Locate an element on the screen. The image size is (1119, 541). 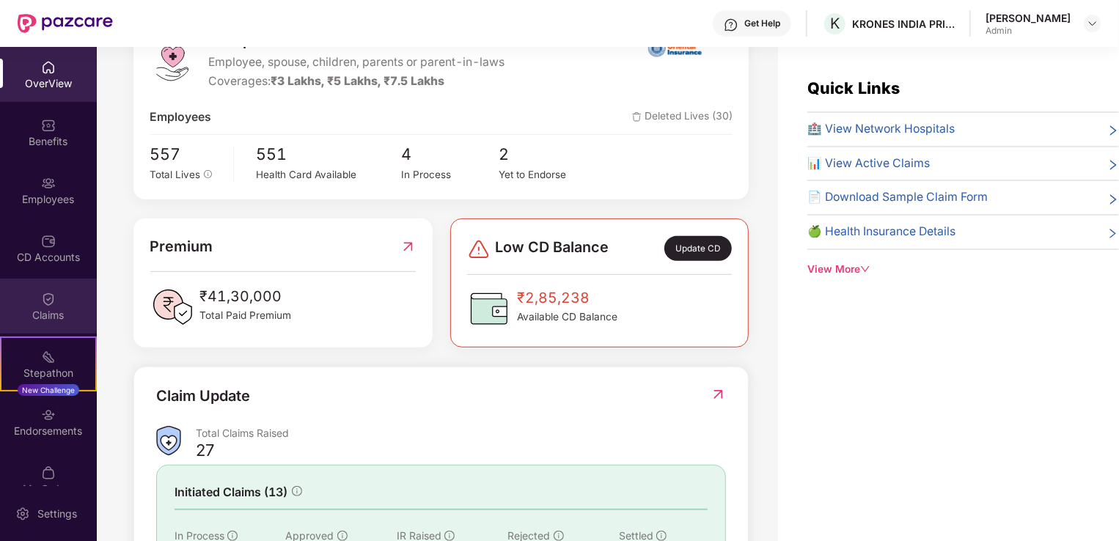
span: 📄 Download Sample Claim Form is located at coordinates (898, 197).